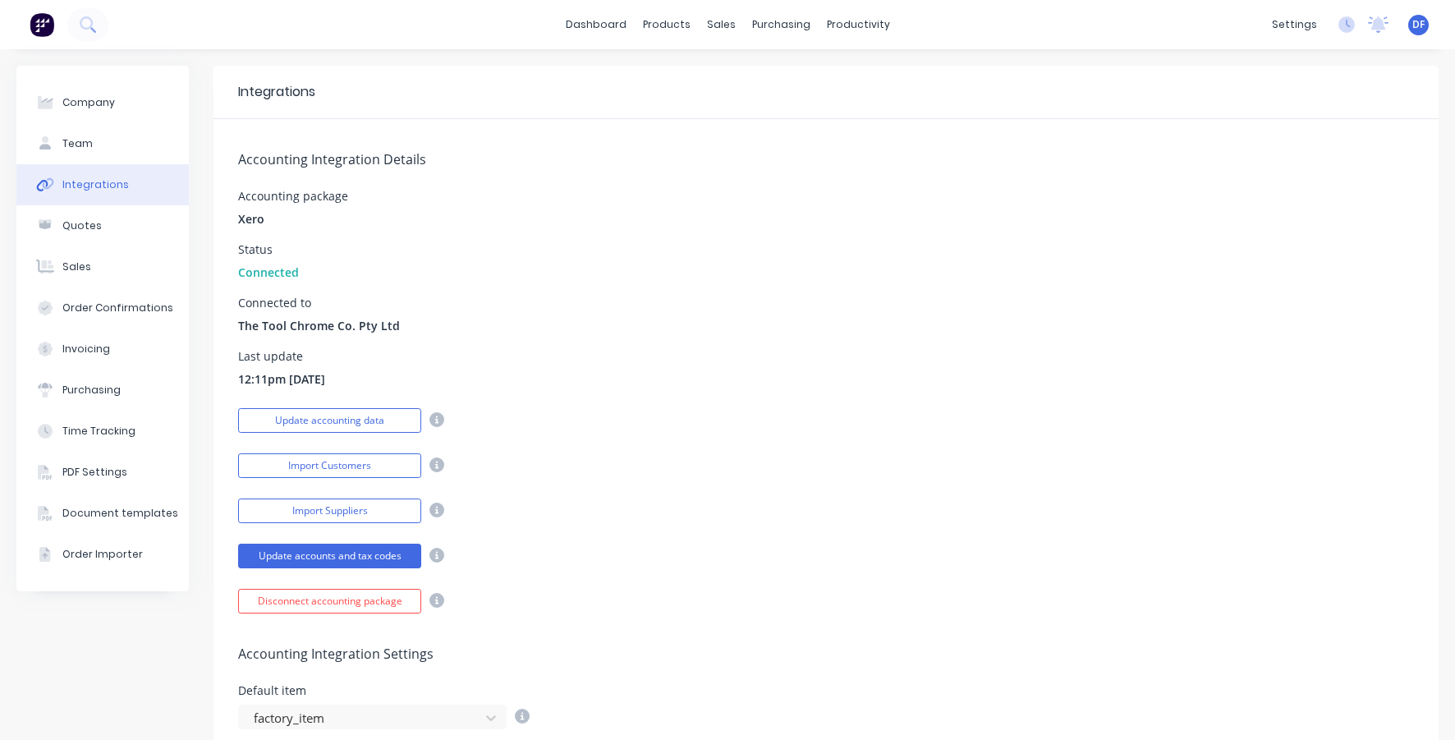  What do you see at coordinates (826, 654) in the screenshot?
I see `h5: Accounting Integration Settings` at bounding box center [826, 654].